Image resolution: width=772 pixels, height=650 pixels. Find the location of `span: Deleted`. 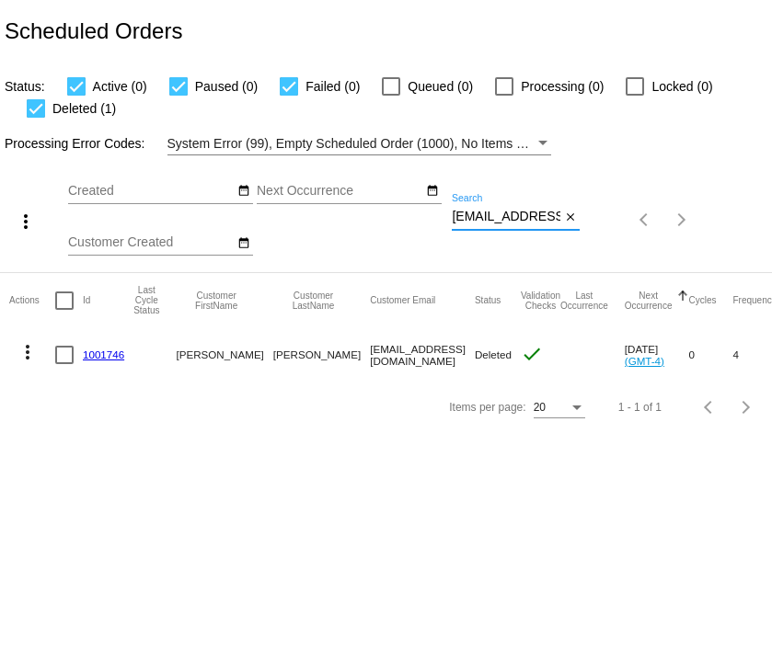

span: Deleted is located at coordinates (493, 354).